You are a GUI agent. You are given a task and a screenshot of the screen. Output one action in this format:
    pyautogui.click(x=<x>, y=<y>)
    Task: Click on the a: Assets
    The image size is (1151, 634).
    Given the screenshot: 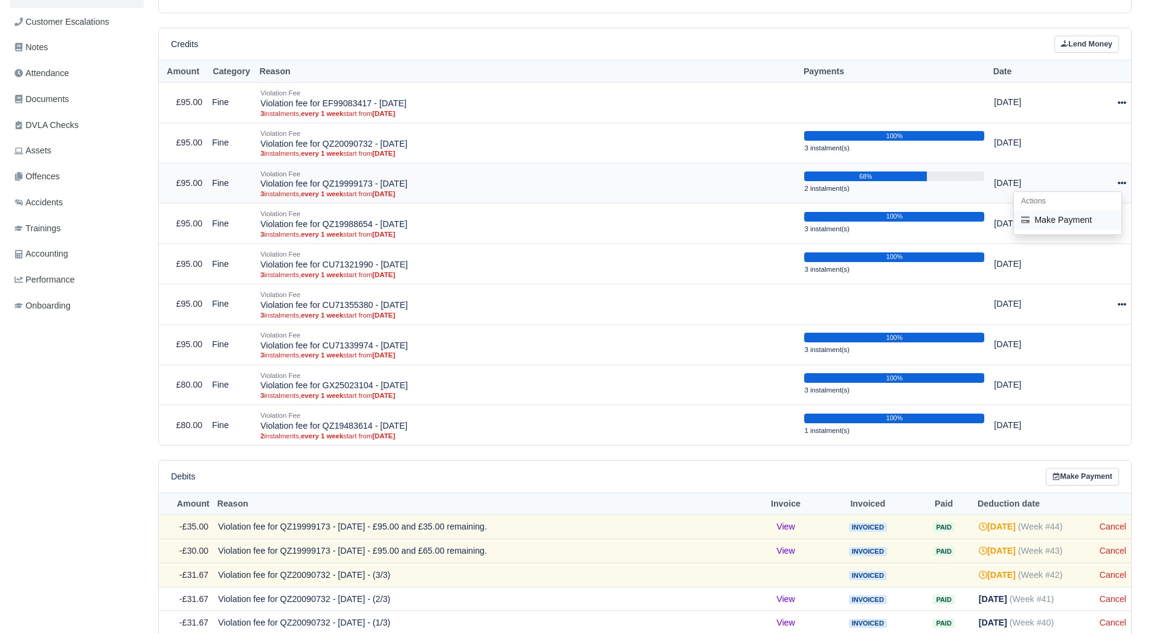 What is the action you would take?
    pyautogui.click(x=77, y=150)
    